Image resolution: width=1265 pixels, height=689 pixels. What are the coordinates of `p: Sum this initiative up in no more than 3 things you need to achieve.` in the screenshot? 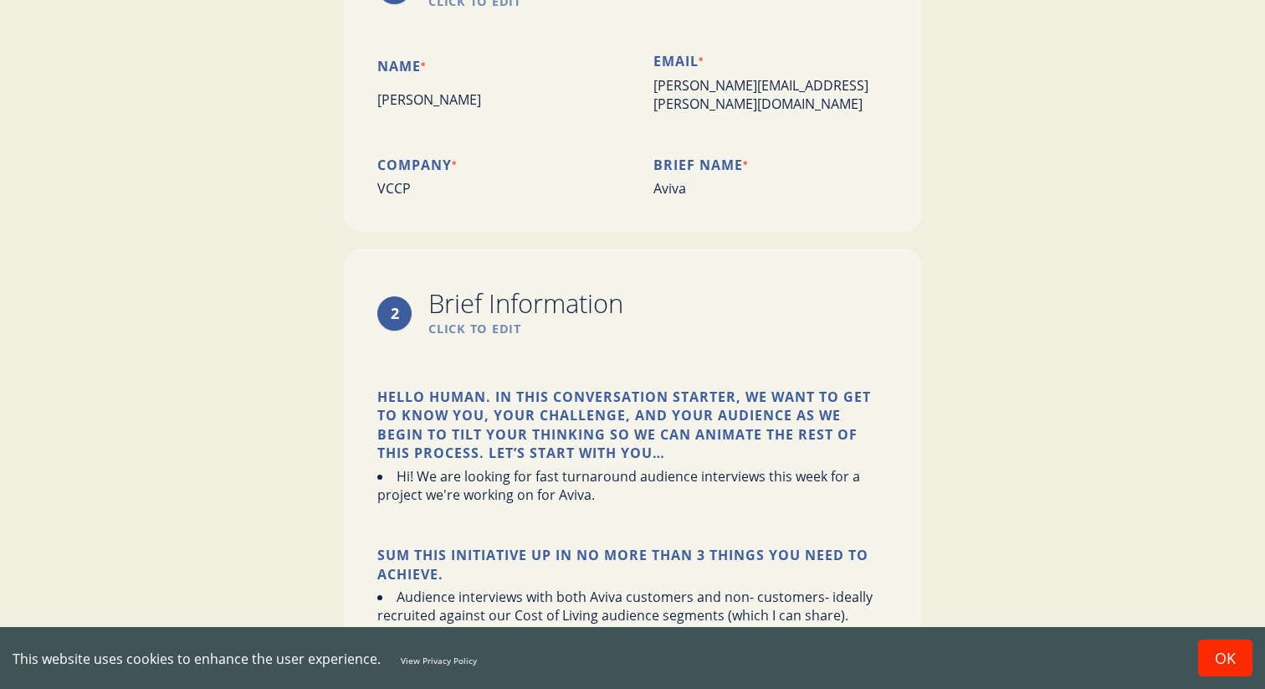 It's located at (633, 564).